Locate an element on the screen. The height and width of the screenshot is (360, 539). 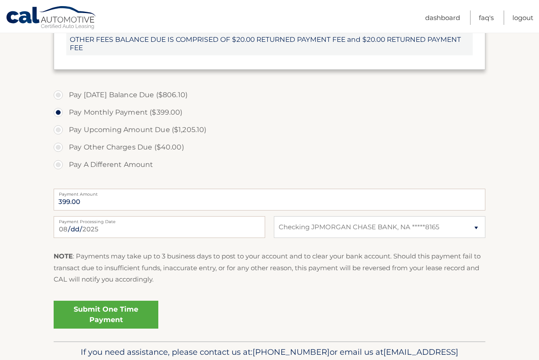
label: Pay Monthly Payment ($399.00) is located at coordinates (270, 113).